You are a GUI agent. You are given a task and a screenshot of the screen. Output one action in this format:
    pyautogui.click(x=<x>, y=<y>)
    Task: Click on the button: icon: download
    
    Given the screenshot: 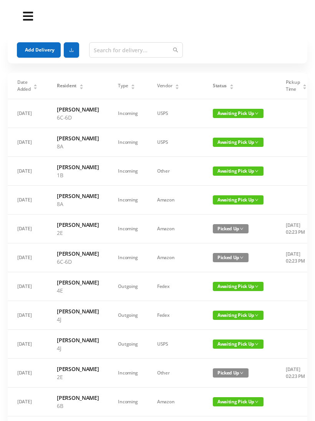 What is the action you would take?
    pyautogui.click(x=72, y=50)
    